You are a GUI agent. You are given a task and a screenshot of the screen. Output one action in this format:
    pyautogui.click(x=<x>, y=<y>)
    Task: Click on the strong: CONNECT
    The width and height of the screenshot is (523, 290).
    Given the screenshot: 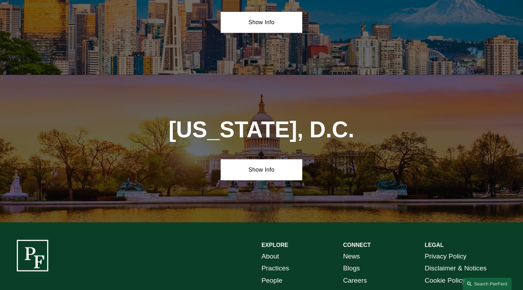 What is the action you would take?
    pyautogui.click(x=357, y=245)
    